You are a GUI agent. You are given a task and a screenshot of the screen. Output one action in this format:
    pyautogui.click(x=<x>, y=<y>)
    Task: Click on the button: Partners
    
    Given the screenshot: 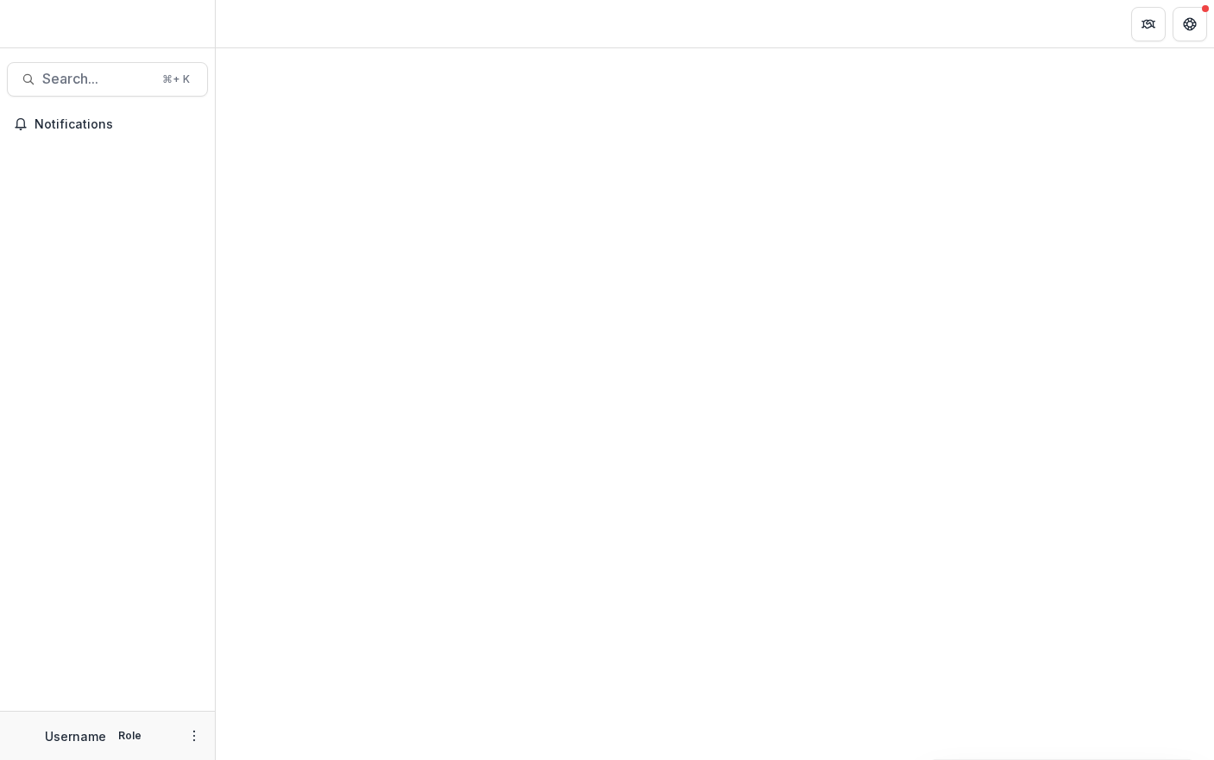 What is the action you would take?
    pyautogui.click(x=1148, y=24)
    